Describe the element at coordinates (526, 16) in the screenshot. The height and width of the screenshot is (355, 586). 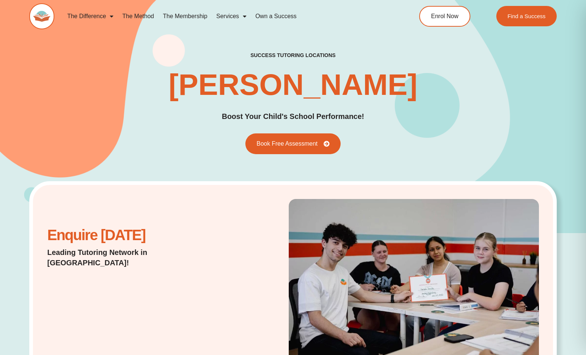
I see `a: Find a Success` at that location.